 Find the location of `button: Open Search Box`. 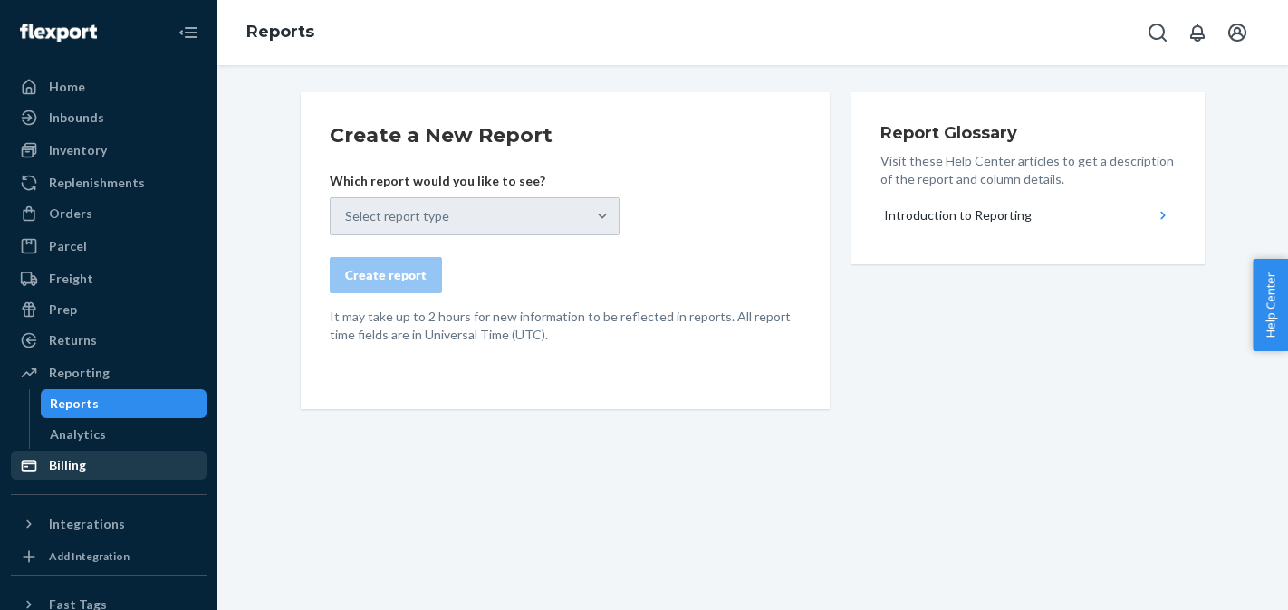

button: Open Search Box is located at coordinates (1157, 33).